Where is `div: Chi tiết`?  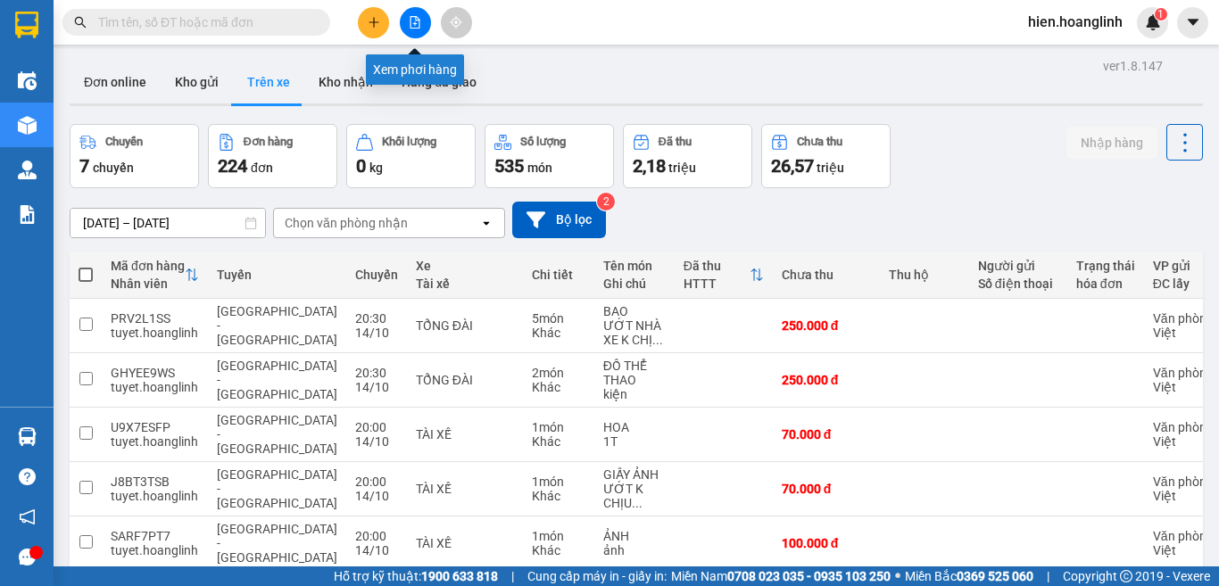 div: Chi tiết is located at coordinates (559, 275).